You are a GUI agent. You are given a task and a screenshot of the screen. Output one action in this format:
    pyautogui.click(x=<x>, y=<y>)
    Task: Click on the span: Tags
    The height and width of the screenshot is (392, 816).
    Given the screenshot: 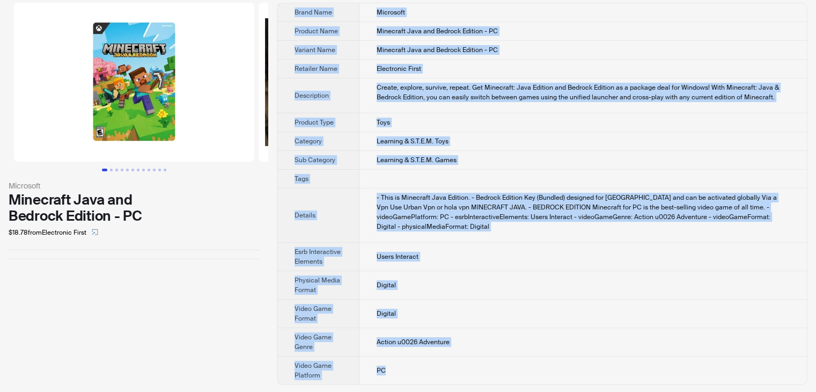 What is the action you would take?
    pyautogui.click(x=302, y=179)
    